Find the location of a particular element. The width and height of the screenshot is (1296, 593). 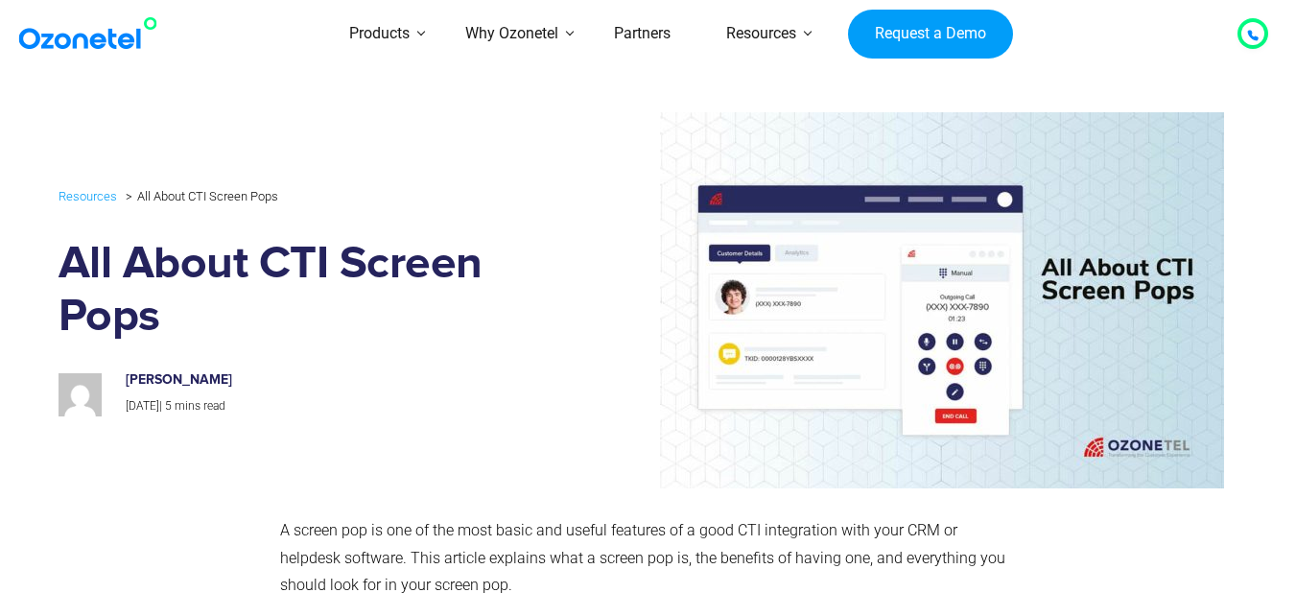

span: mins read is located at coordinates (200, 406).